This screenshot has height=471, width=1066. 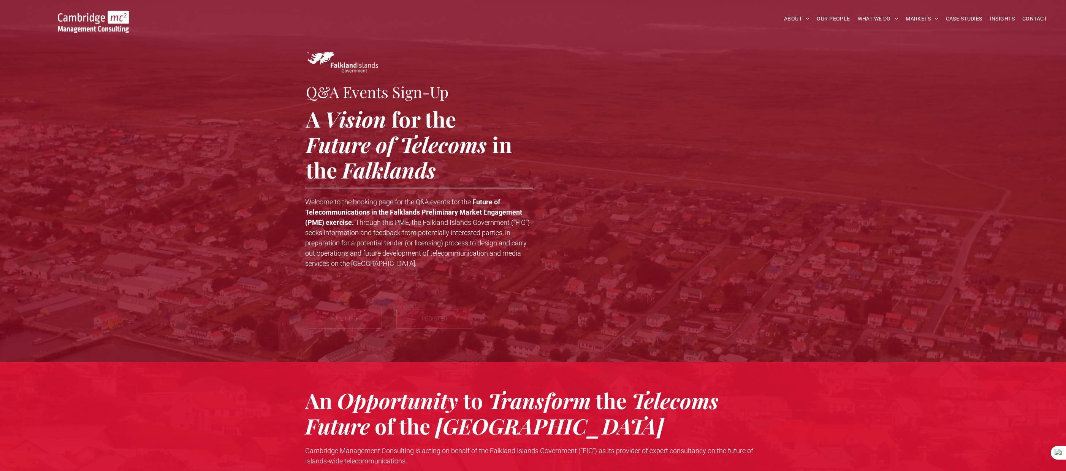 What do you see at coordinates (93, 22) in the screenshot?
I see `img: Go to Homepage` at bounding box center [93, 22].